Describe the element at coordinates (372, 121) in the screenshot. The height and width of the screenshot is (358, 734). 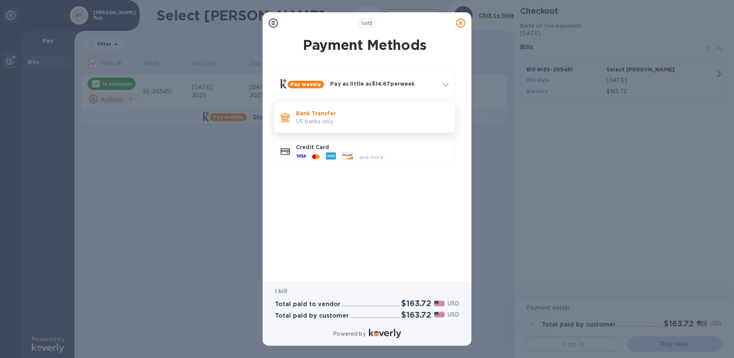
I see `p: US banks only.` at that location.